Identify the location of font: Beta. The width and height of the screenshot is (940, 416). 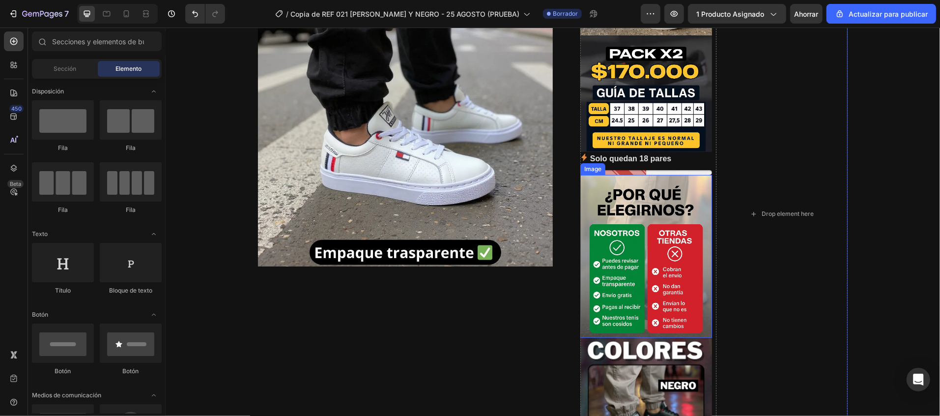
(15, 184).